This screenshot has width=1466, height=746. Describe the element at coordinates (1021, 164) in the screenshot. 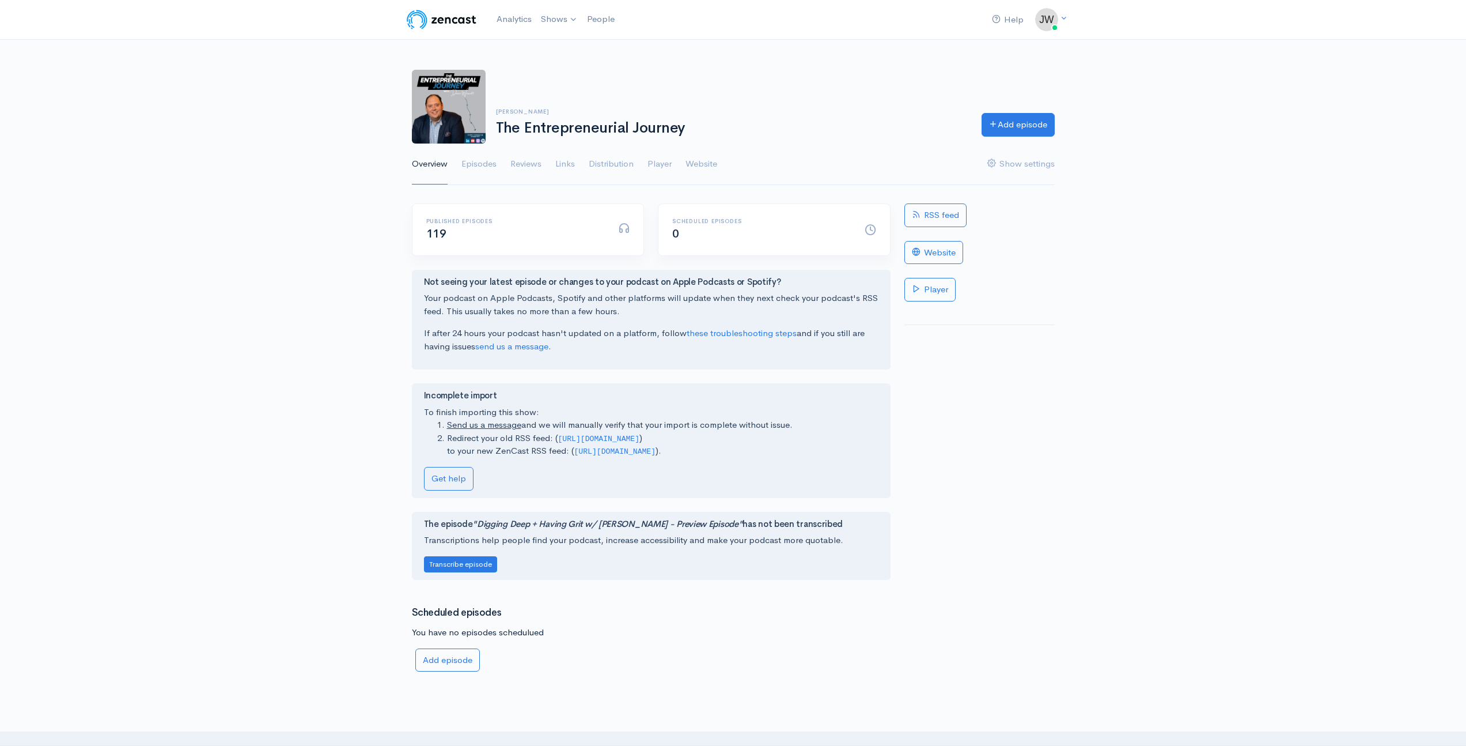

I see `a: Show settings` at that location.